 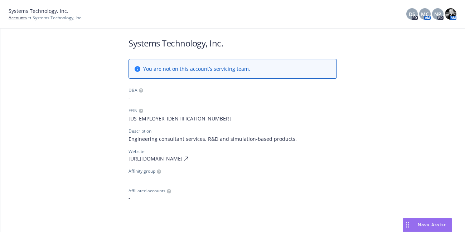 What do you see at coordinates (133, 111) in the screenshot?
I see `div: FEIN` at bounding box center [133, 111].